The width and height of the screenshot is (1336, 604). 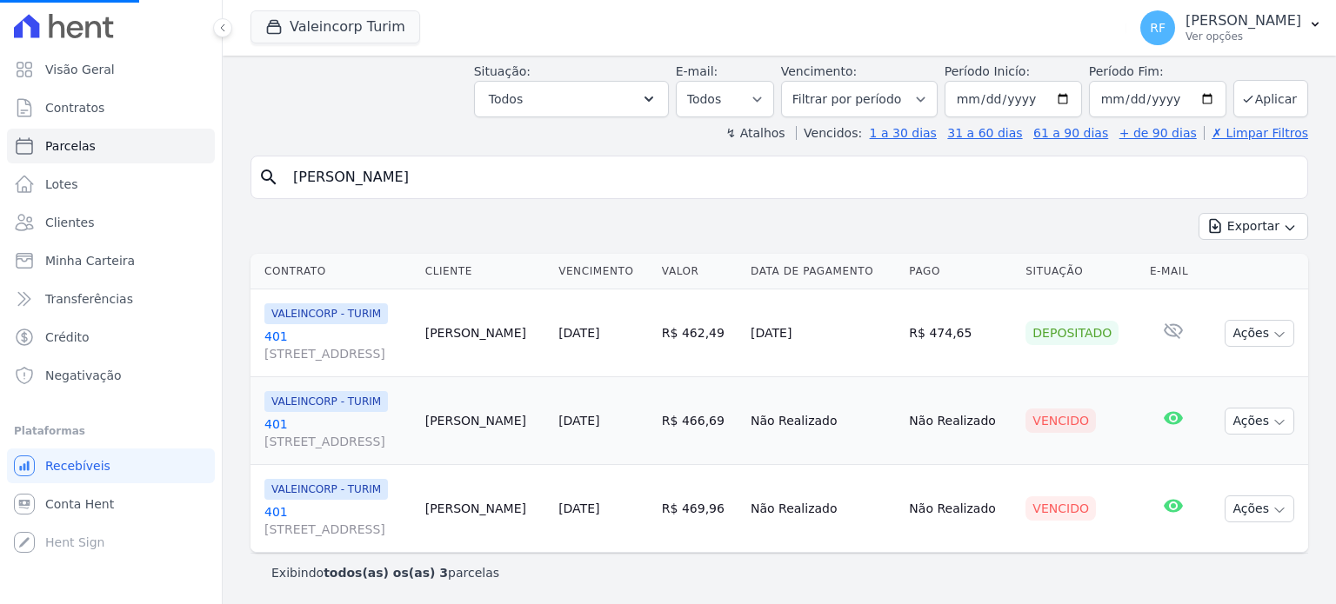 I want to click on td: R$ 466,69, so click(x=699, y=421).